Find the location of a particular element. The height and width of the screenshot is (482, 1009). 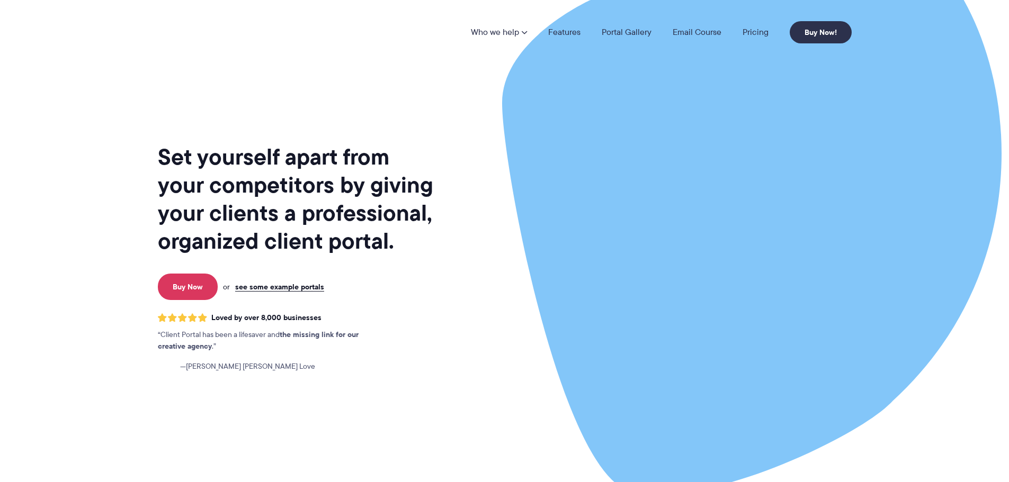

strong: the missing link for our creative agency is located at coordinates (258, 340).